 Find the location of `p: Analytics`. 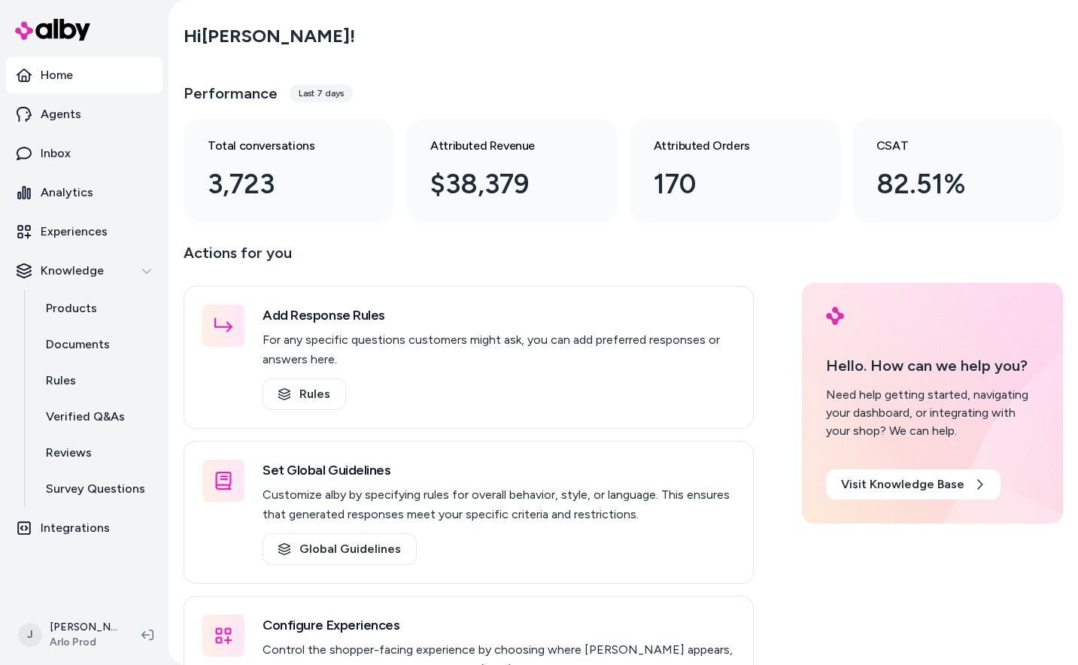

p: Analytics is located at coordinates (67, 193).